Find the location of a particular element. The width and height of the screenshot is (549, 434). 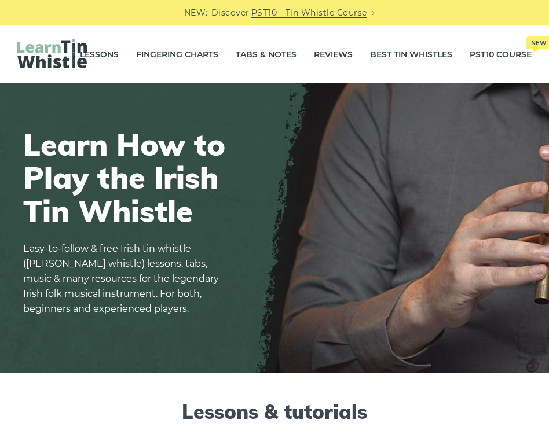

a: Fingering Charts is located at coordinates (177, 54).